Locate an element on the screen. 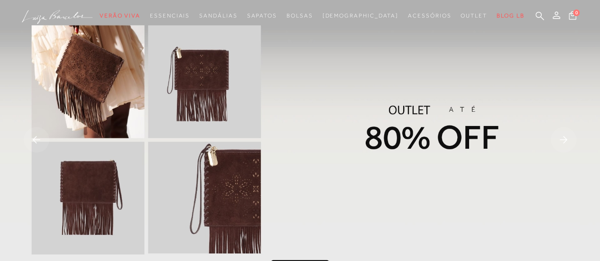 This screenshot has height=261, width=600. span: BLOG LB is located at coordinates (510, 16).